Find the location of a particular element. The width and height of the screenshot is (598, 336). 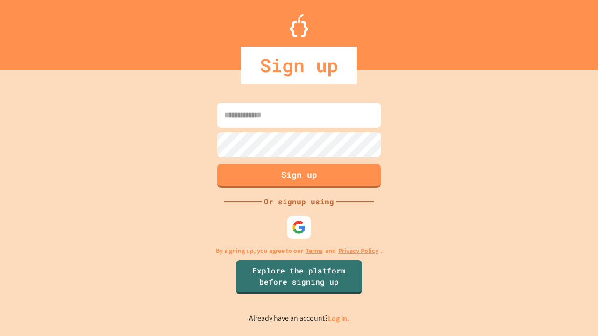

div: Sign up is located at coordinates (299, 65).